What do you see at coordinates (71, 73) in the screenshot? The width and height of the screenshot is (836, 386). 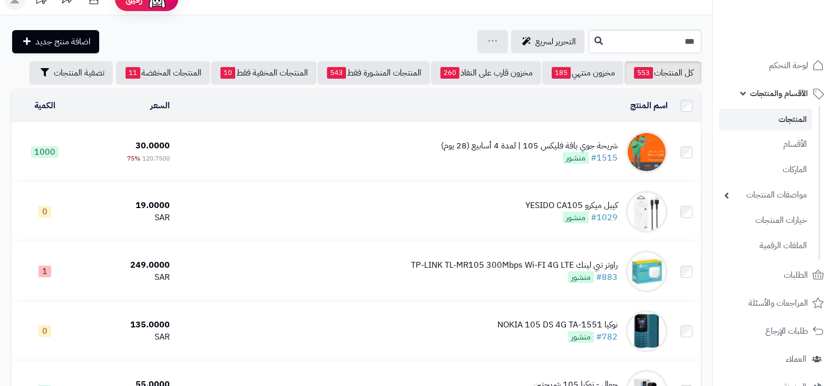 I see `button: تصفية المنتجات` at bounding box center [71, 73].